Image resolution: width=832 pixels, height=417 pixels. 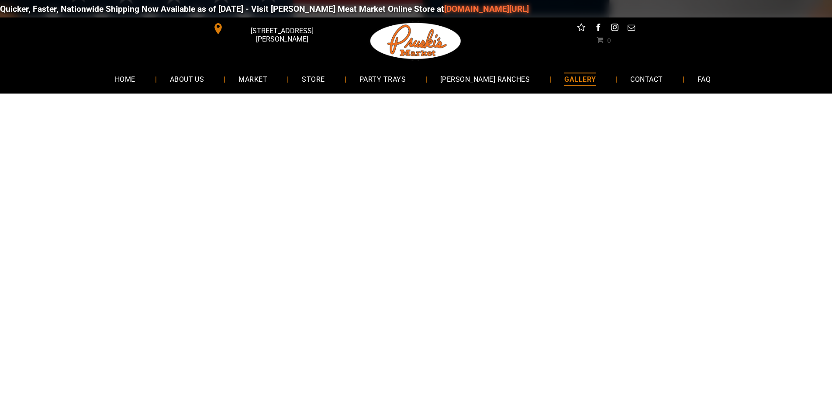 What do you see at coordinates (253, 79) in the screenshot?
I see `a: MARKET` at bounding box center [253, 79].